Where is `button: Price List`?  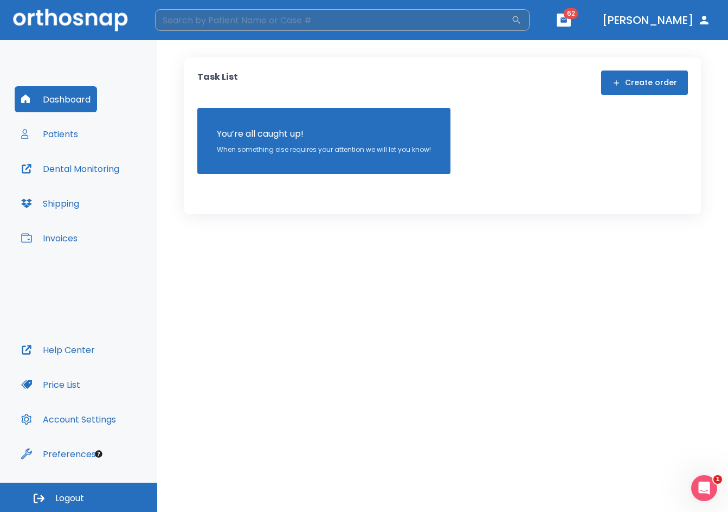
button: Price List is located at coordinates (50, 384).